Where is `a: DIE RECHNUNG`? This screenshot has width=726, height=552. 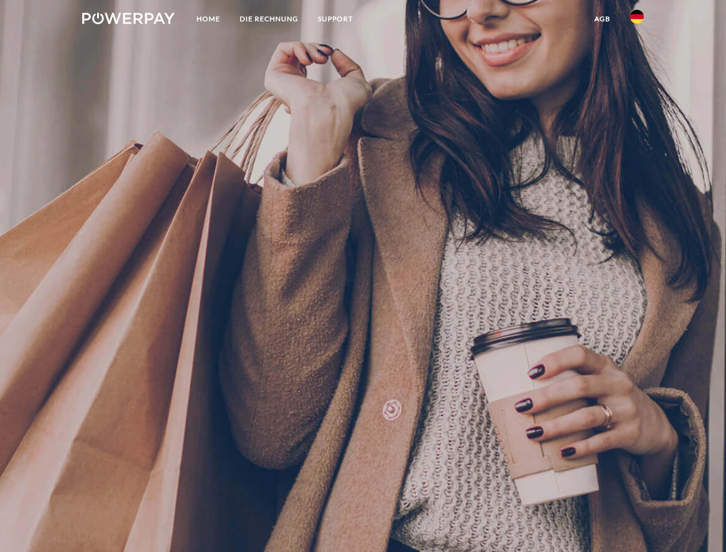
a: DIE RECHNUNG is located at coordinates (269, 19).